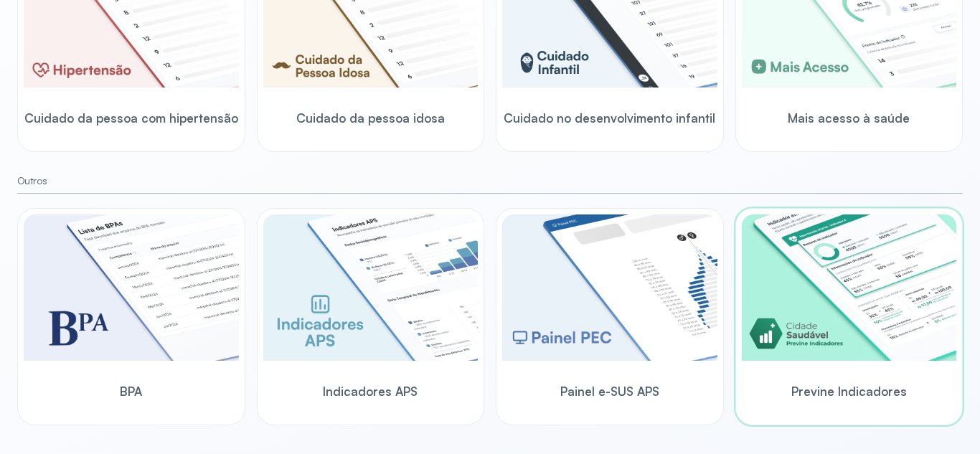 Image resolution: width=980 pixels, height=454 pixels. What do you see at coordinates (131, 118) in the screenshot?
I see `span: Cuidado da pessoa com hipertensão` at bounding box center [131, 118].